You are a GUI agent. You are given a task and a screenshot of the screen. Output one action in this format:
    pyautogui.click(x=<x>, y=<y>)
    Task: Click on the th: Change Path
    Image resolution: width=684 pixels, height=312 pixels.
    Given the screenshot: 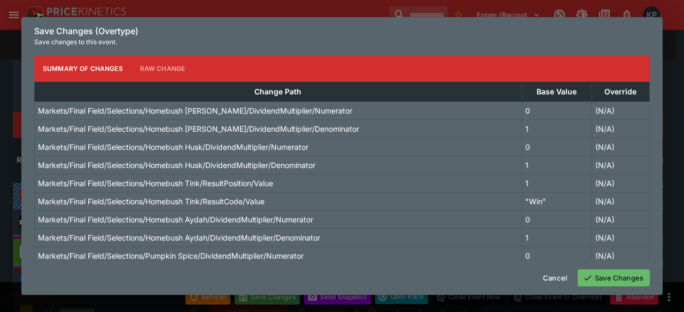 What is the action you would take?
    pyautogui.click(x=278, y=91)
    